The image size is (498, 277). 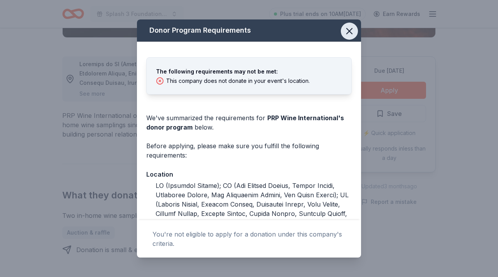 What do you see at coordinates (249, 30) in the screenshot?
I see `div: Donor Program Requirements` at bounding box center [249, 30].